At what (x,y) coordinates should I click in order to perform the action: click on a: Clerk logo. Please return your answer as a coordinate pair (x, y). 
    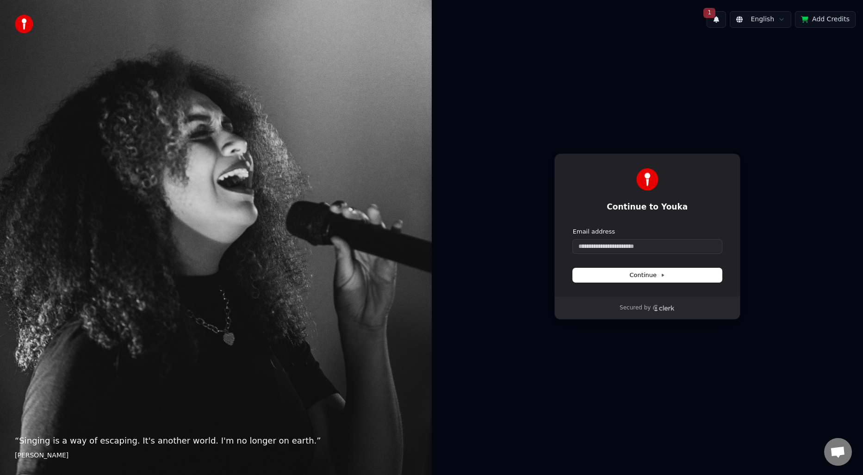
    Looking at the image, I should click on (663, 308).